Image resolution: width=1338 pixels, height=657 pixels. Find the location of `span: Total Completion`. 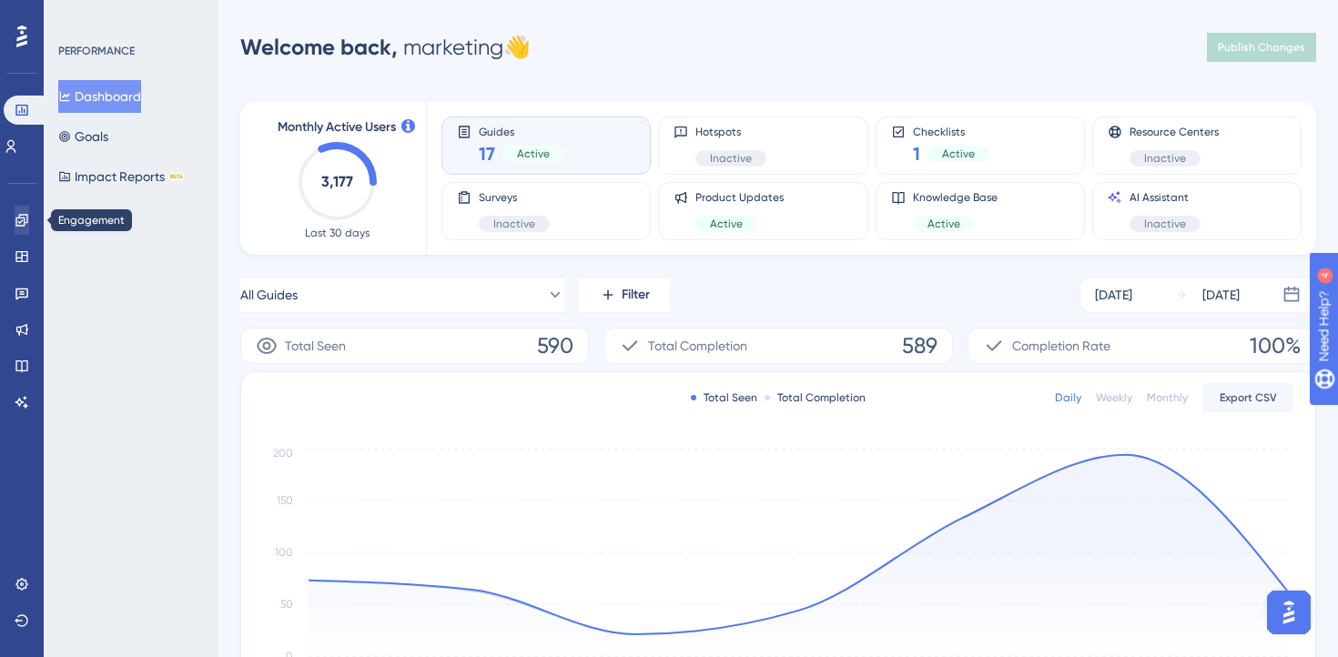

span: Total Completion is located at coordinates (697, 346).